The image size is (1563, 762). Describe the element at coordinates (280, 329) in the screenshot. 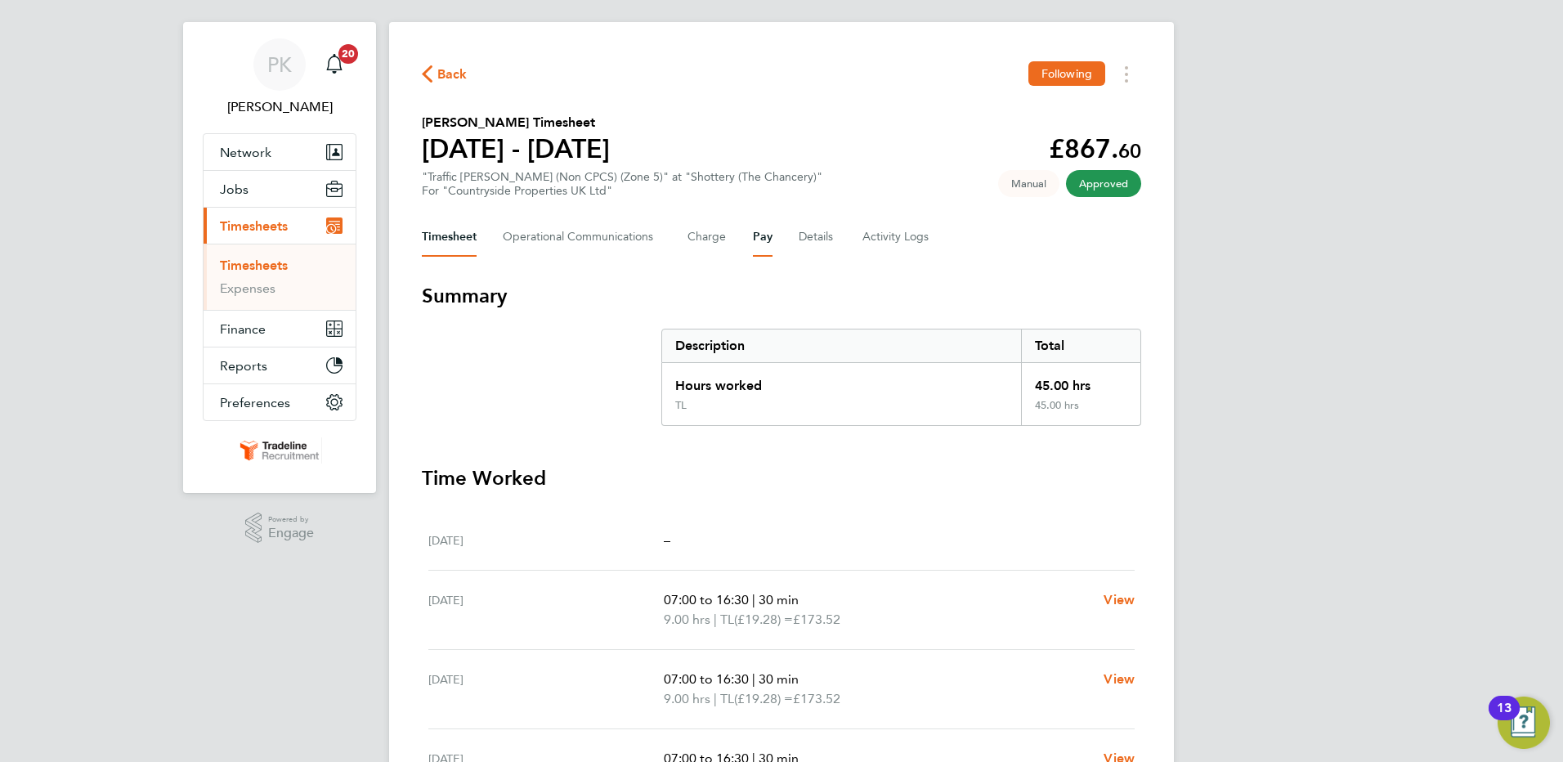

I see `button: Finance` at that location.